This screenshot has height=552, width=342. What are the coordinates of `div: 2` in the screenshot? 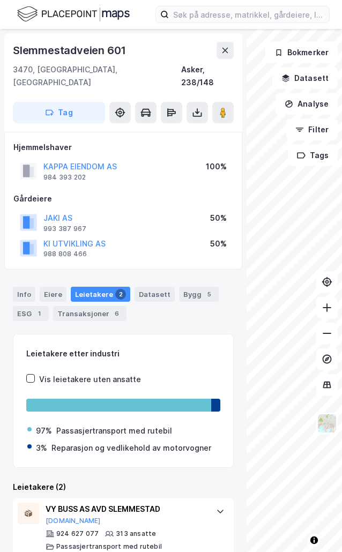 It's located at (121, 294).